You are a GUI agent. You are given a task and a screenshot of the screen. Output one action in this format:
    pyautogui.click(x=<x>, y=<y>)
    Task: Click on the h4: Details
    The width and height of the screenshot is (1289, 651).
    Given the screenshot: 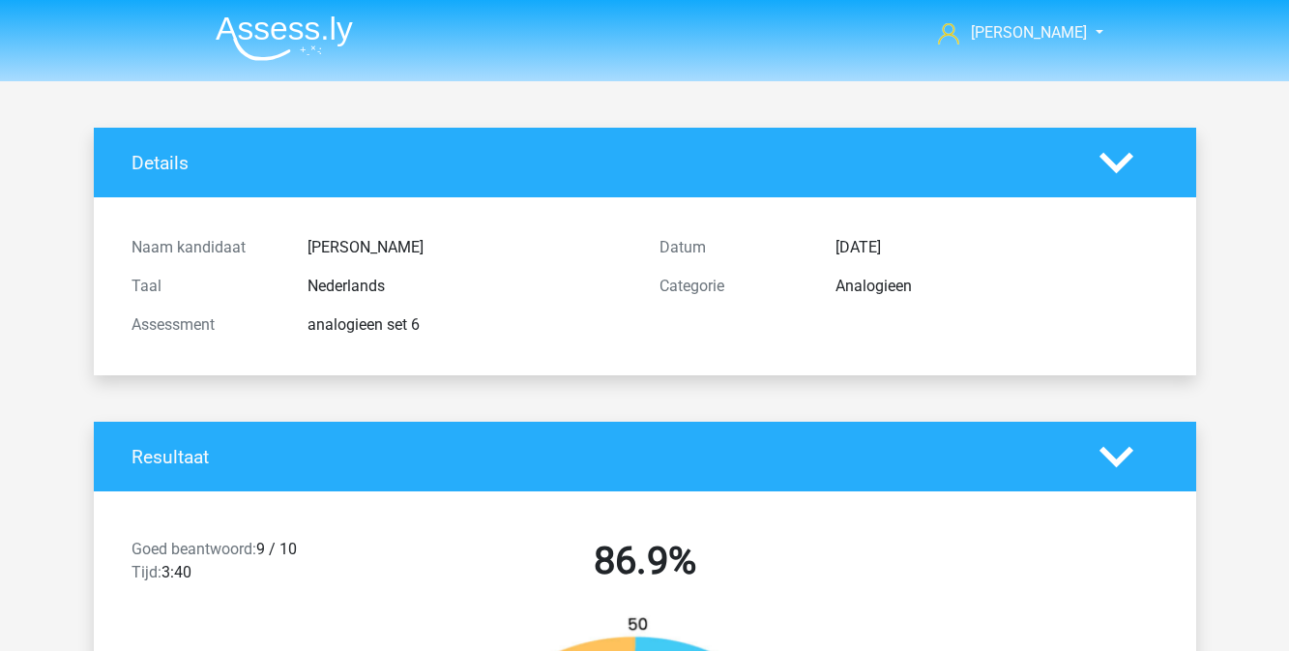 What is the action you would take?
    pyautogui.click(x=600, y=162)
    